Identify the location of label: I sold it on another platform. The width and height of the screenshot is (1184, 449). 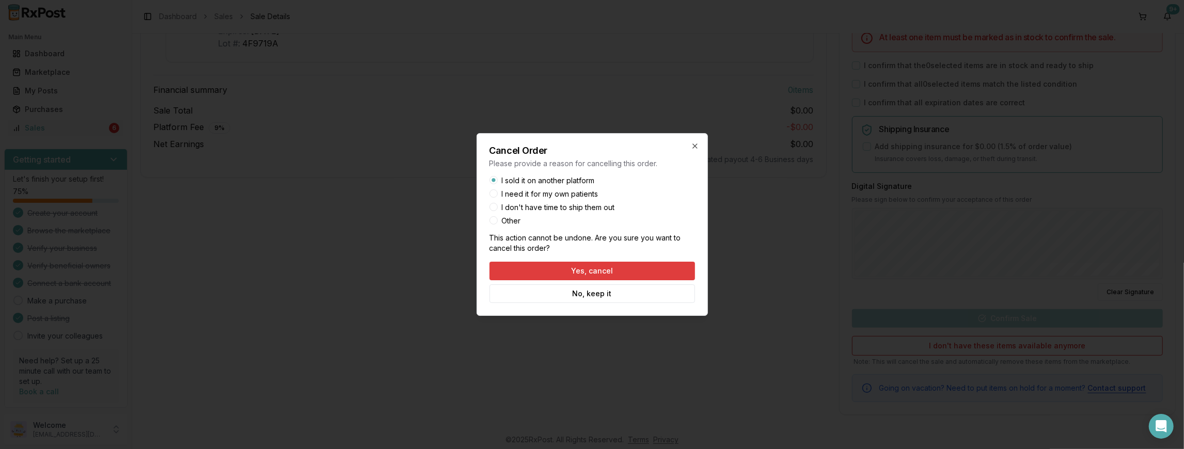
(548, 181).